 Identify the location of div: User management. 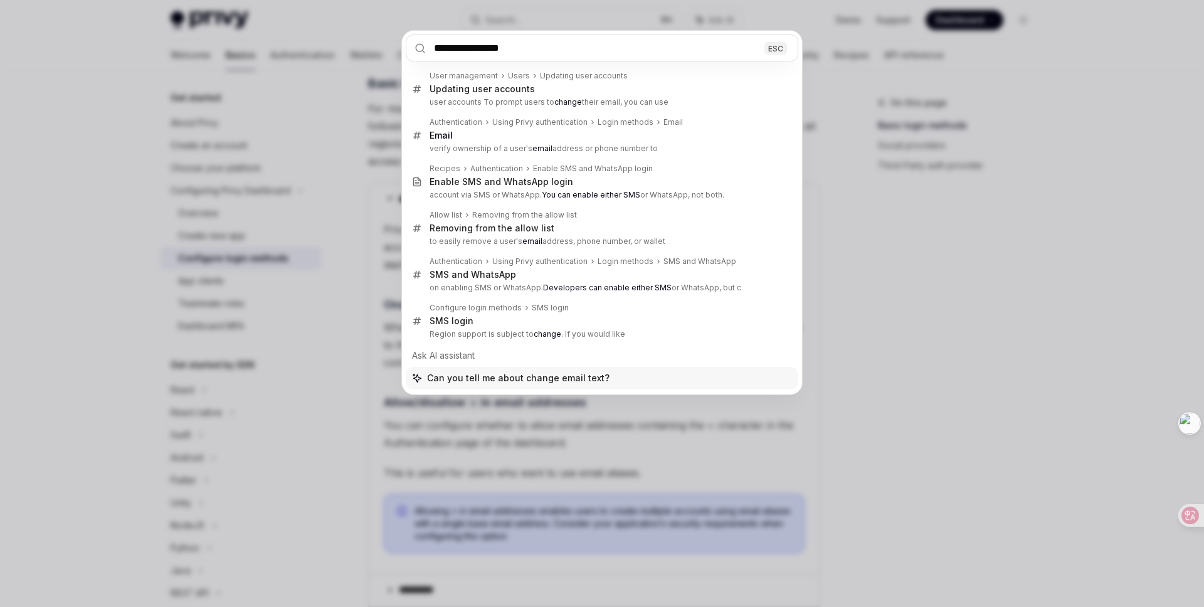
(463, 76).